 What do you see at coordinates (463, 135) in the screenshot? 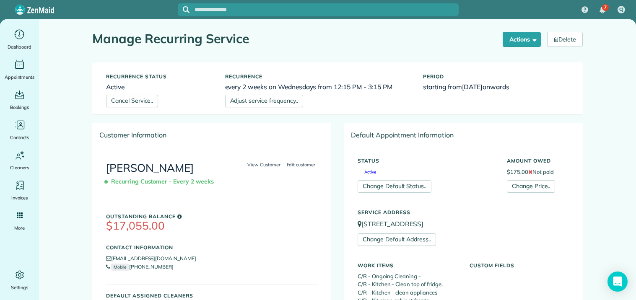
I see `div: Default Appointment Information` at bounding box center [463, 135].